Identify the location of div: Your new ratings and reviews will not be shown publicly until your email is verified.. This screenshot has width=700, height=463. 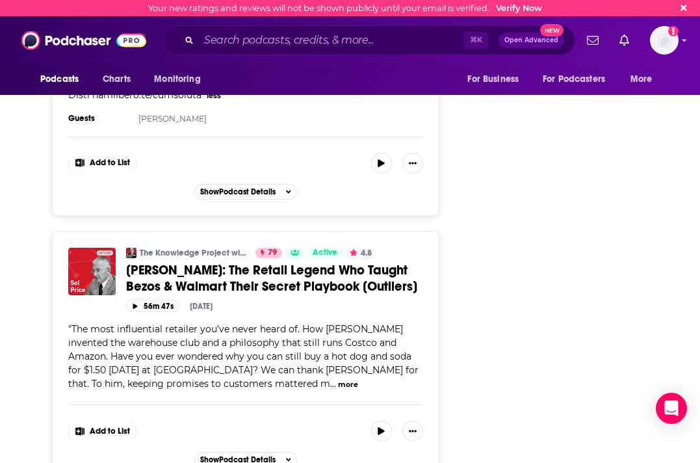
(345, 8).